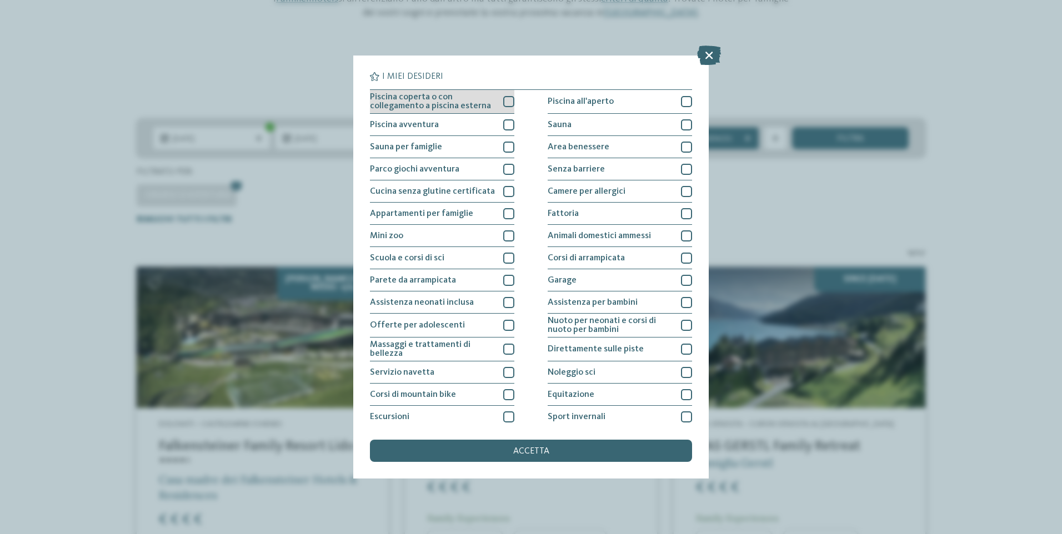 Image resolution: width=1062 pixels, height=534 pixels. I want to click on span: Piscina all'aperto, so click(580, 102).